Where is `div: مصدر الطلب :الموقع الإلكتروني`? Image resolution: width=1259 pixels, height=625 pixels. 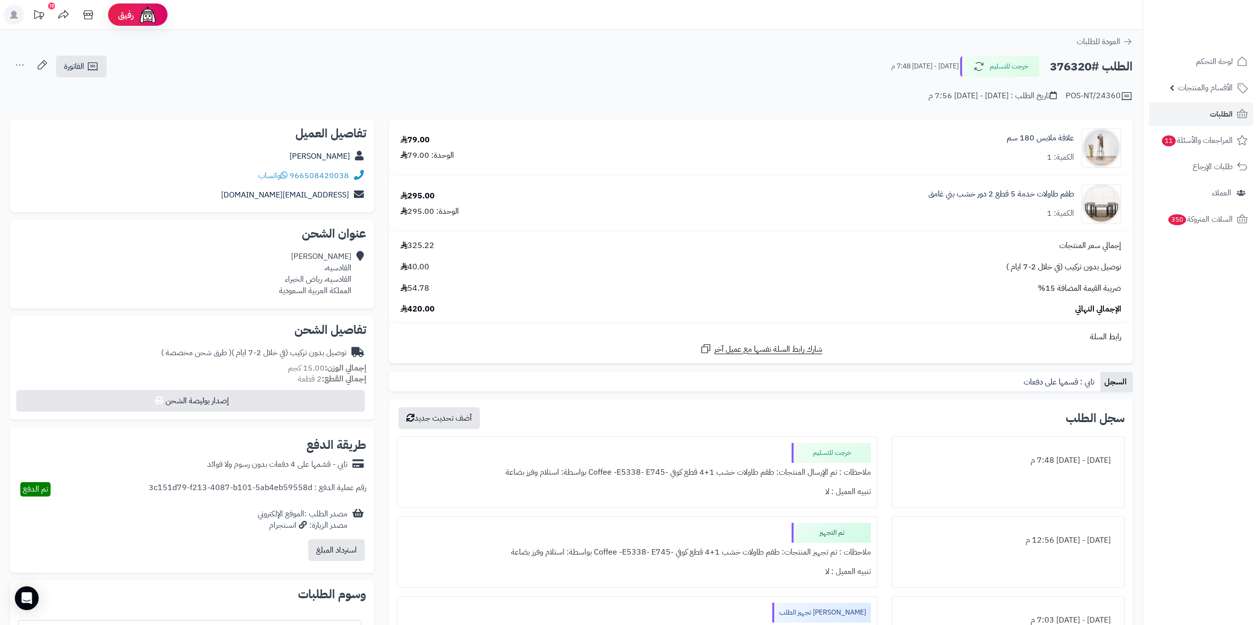 div: مصدر الطلب :الموقع الإلكتروني is located at coordinates (302, 520).